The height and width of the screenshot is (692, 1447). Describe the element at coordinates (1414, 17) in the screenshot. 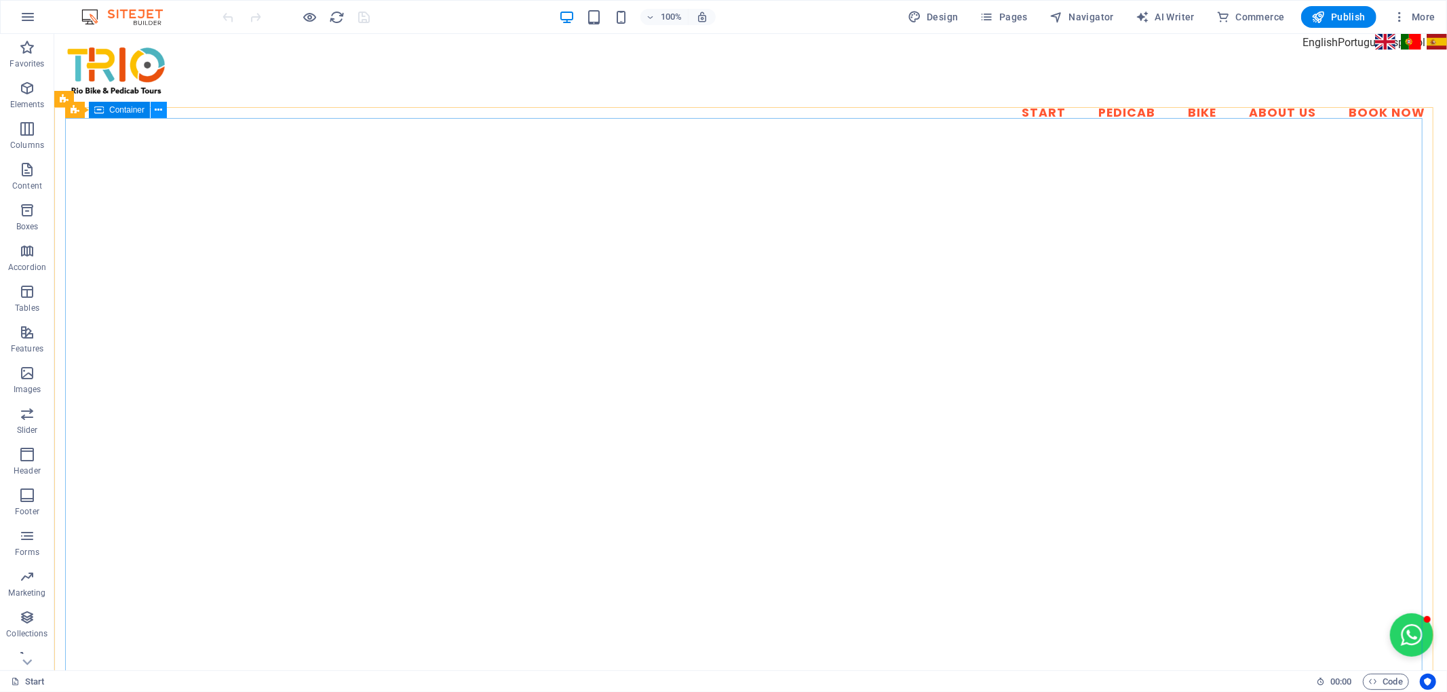

I see `span: More` at that location.